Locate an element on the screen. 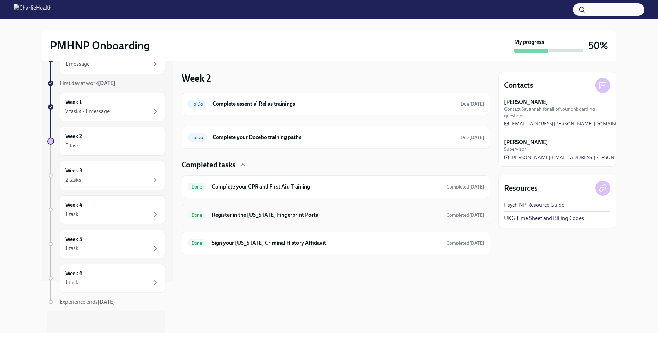 Image resolution: width=658 pixels, height=340 pixels. h6: Week 4 is located at coordinates (74, 205).